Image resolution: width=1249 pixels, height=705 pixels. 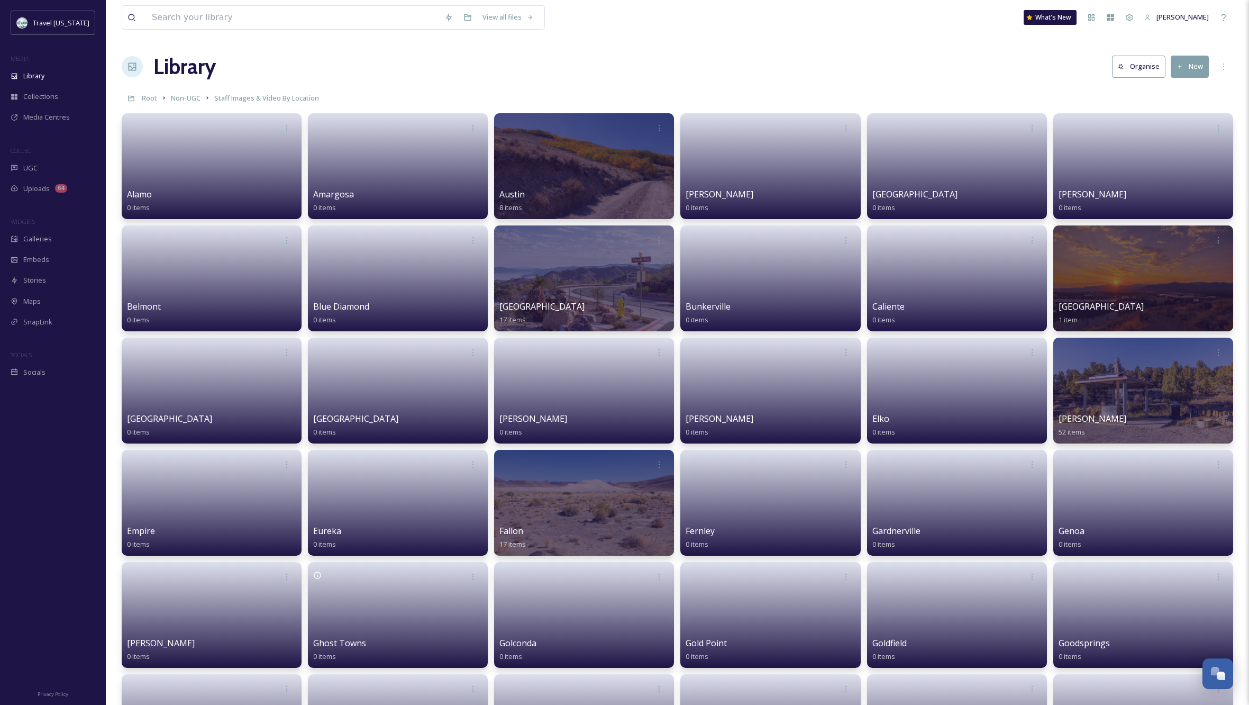 What do you see at coordinates (513, 537) in the screenshot?
I see `a: Fallon17 items` at bounding box center [513, 537].